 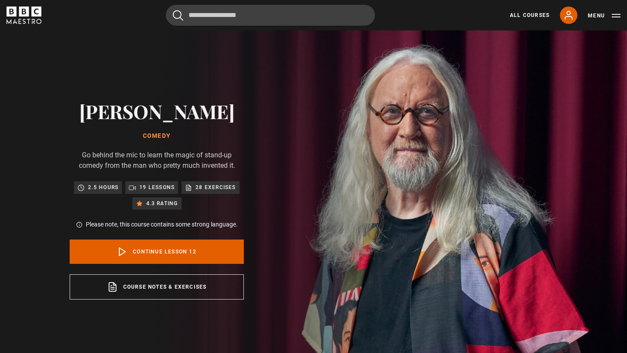 What do you see at coordinates (24, 15) in the screenshot?
I see `svg: BBC Maestro` at bounding box center [24, 15].